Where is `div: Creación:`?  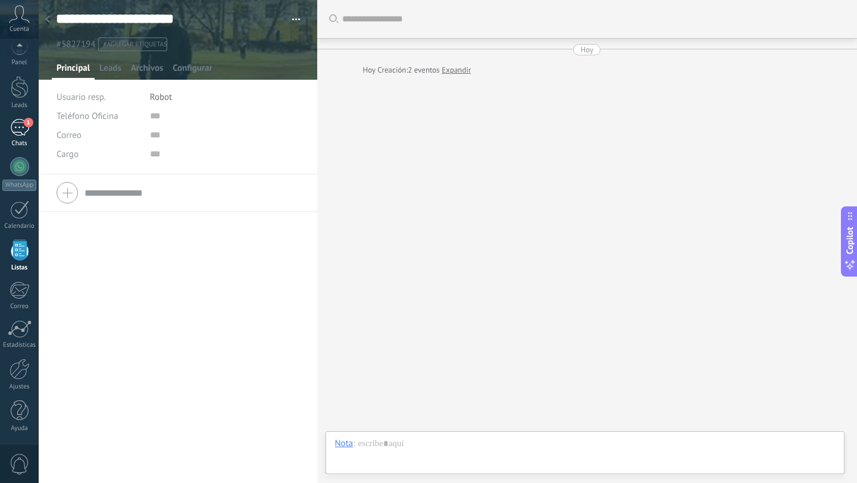 div: Creación: is located at coordinates (417, 70).